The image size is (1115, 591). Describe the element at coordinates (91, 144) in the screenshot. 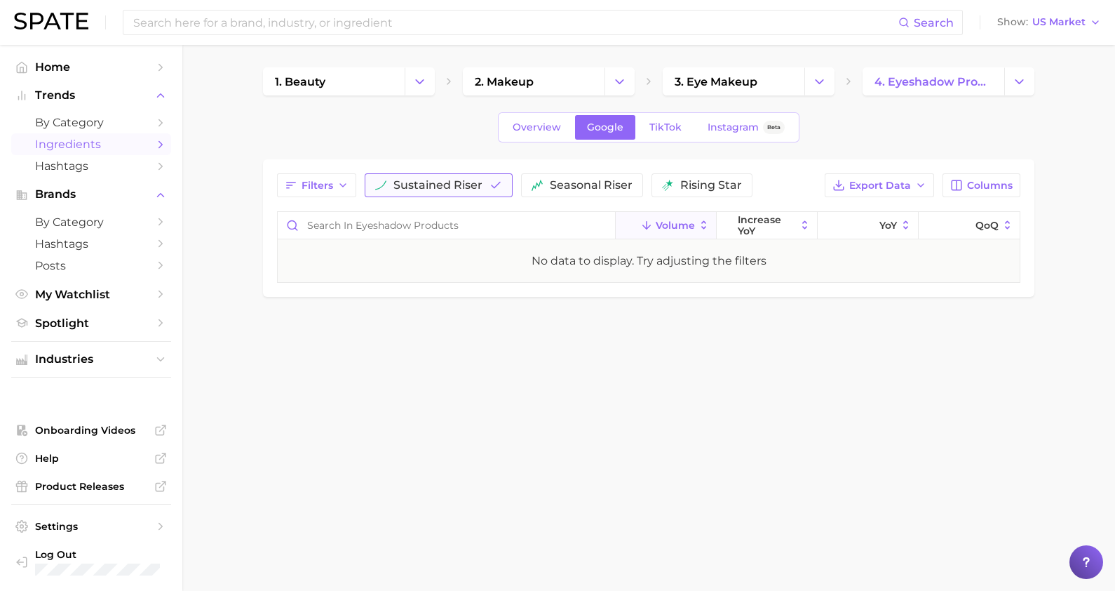

I see `a: Ingredients` at that location.